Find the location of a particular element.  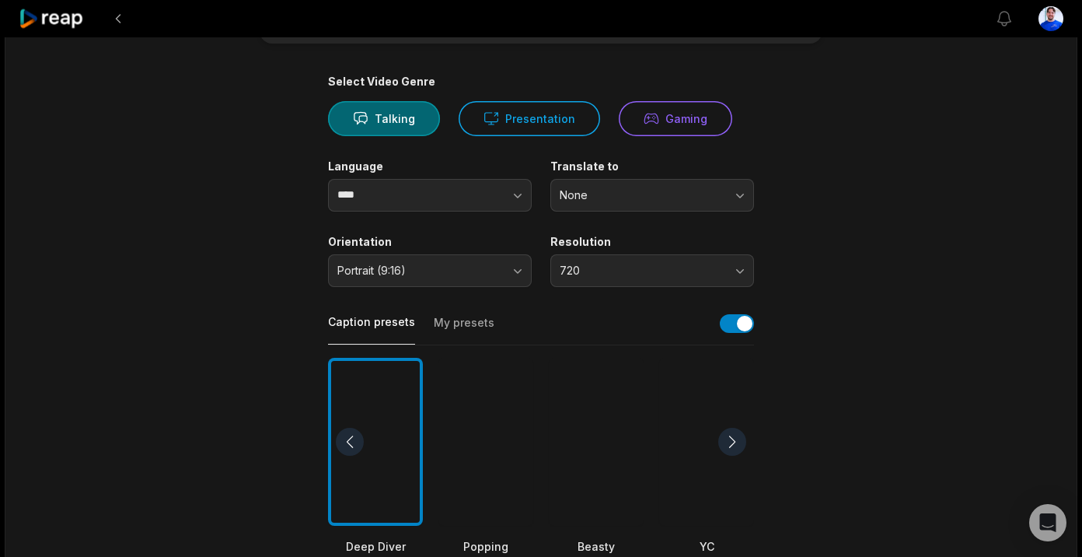

div: Deep Diver is located at coordinates (376, 546).